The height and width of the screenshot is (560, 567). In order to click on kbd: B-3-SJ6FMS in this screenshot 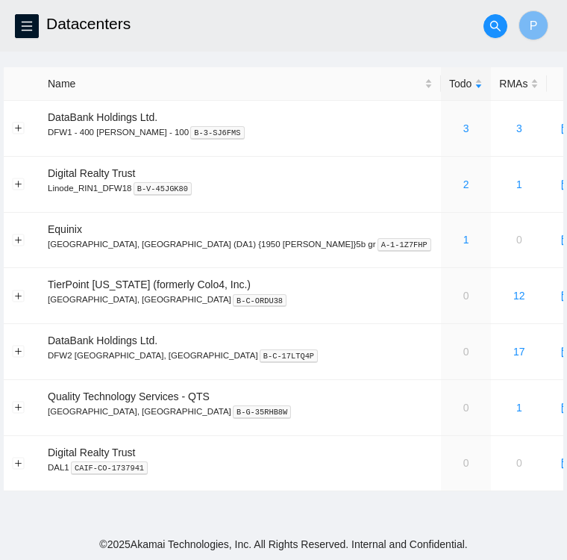, I will do `click(217, 133)`.